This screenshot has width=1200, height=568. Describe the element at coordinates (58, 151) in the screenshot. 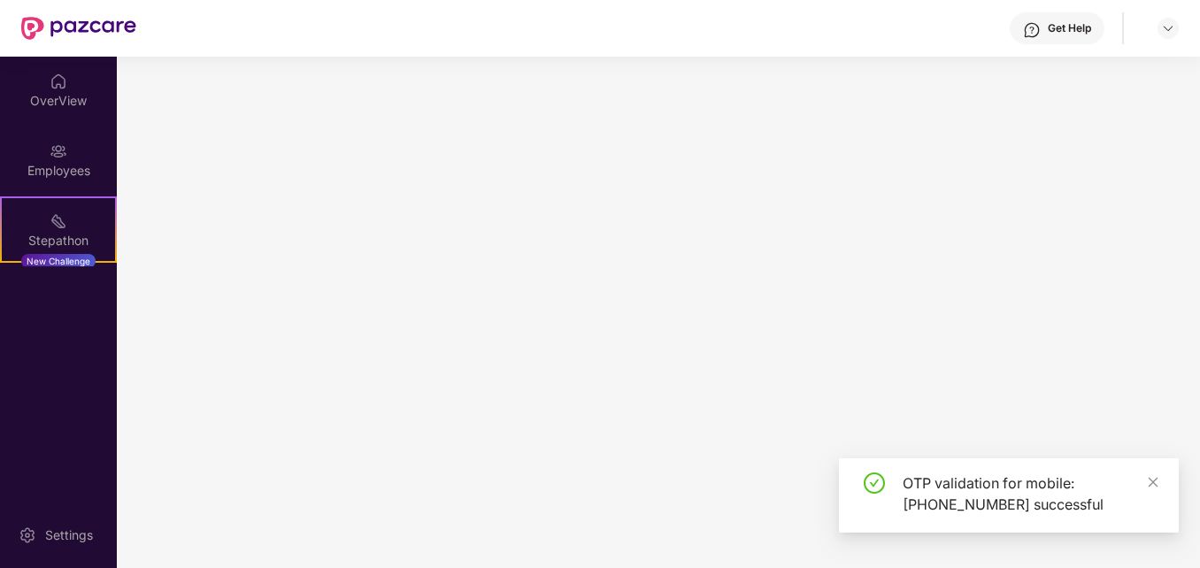

I see `img: svg+xml;base64,PHN2ZyBpZD0iRW1wbG95ZWVzIiB4bWxucz0iaHR0cDovL3d3dy53My5vcmcvMjAwMC9zdmciIHdpZHRoPS...` at that location.